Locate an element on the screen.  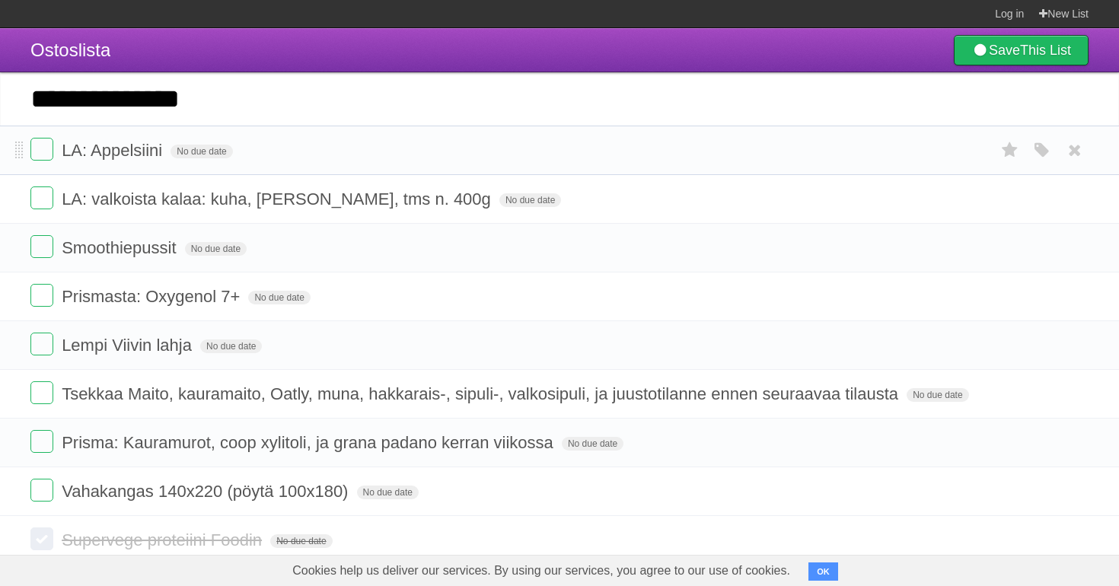
span: Prismasta: Oxygenol 7+ is located at coordinates (152, 296).